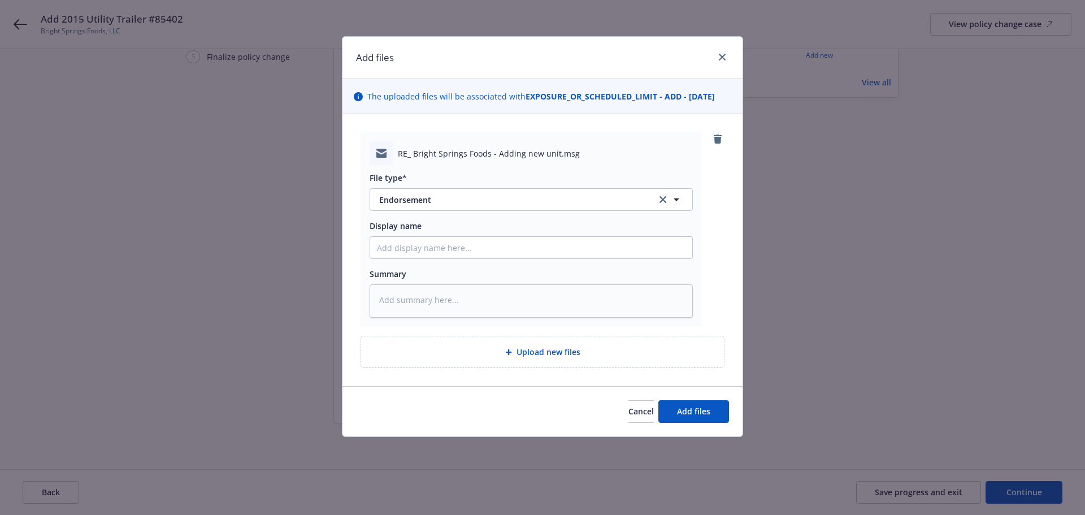  What do you see at coordinates (641, 411) in the screenshot?
I see `button: Cancel` at bounding box center [641, 411].